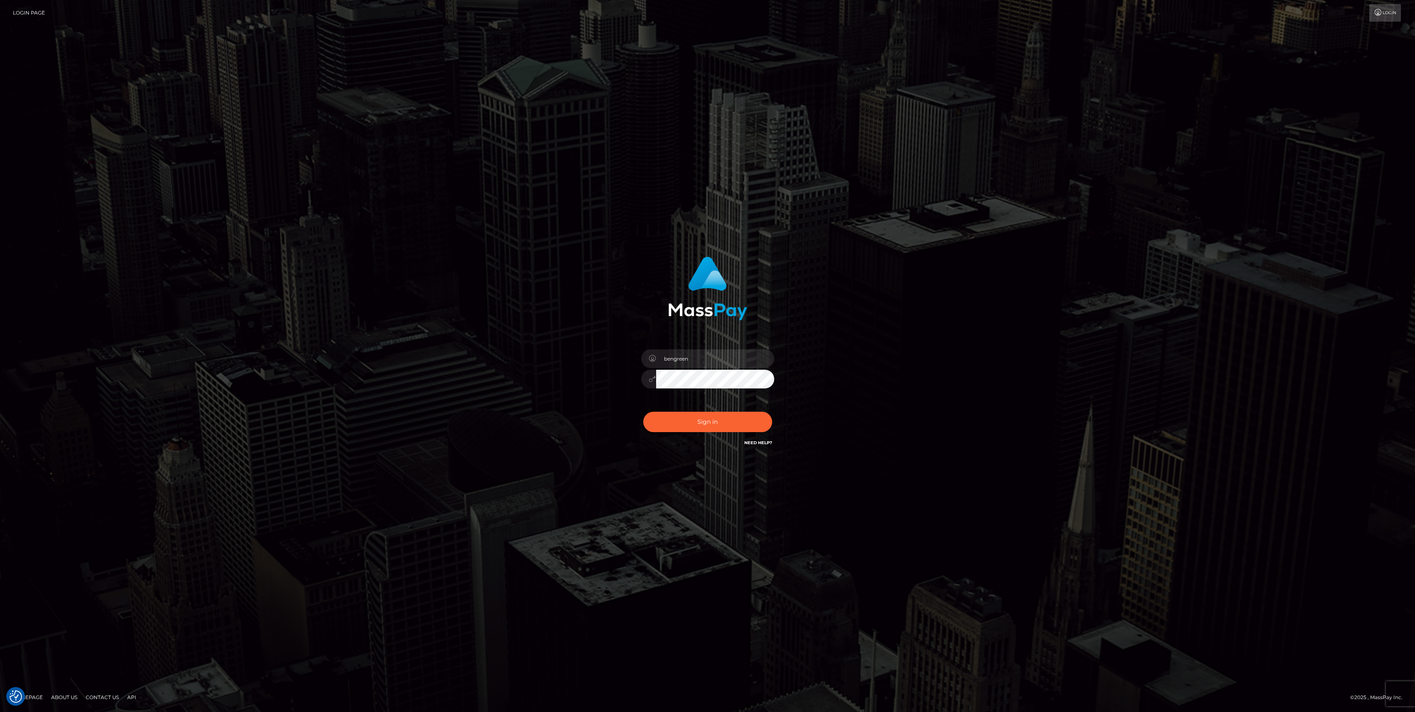 This screenshot has height=712, width=1415. What do you see at coordinates (64, 697) in the screenshot?
I see `a: About Us` at bounding box center [64, 697].